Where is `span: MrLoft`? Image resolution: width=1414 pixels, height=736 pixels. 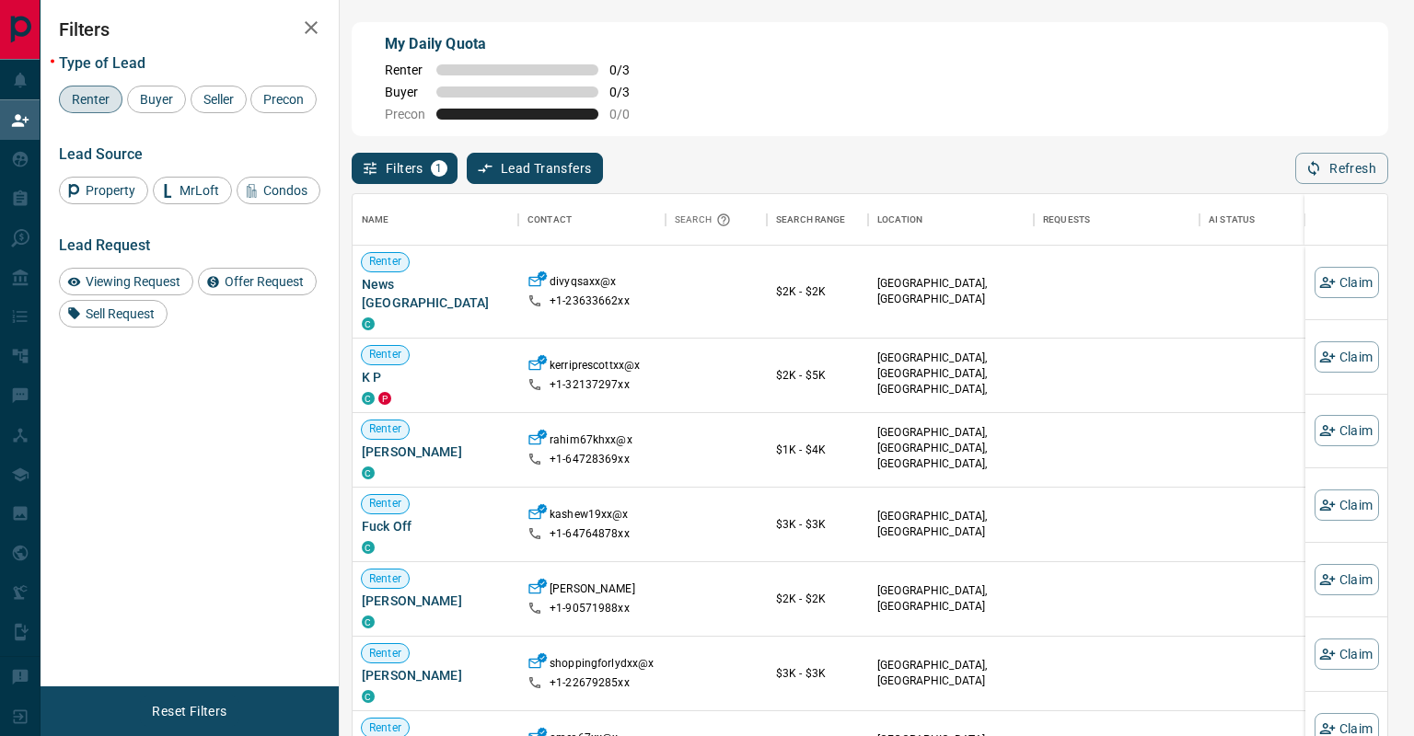 span: MrLoft is located at coordinates (199, 191).